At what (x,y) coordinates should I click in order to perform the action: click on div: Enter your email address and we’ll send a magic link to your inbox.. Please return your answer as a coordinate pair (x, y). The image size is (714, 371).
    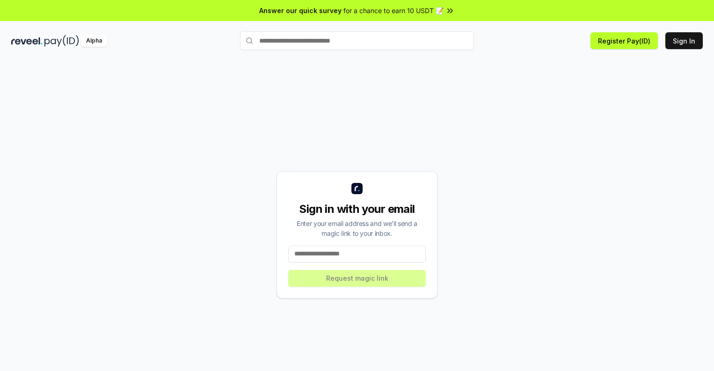
    Looking at the image, I should click on (357, 228).